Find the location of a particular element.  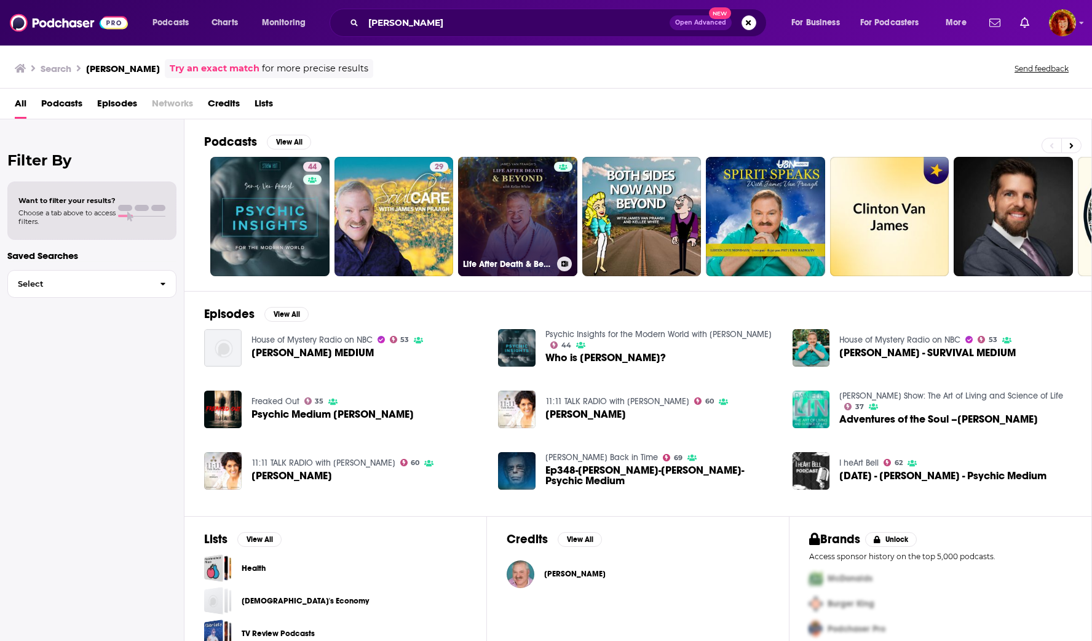

a: All is located at coordinates (20, 106).